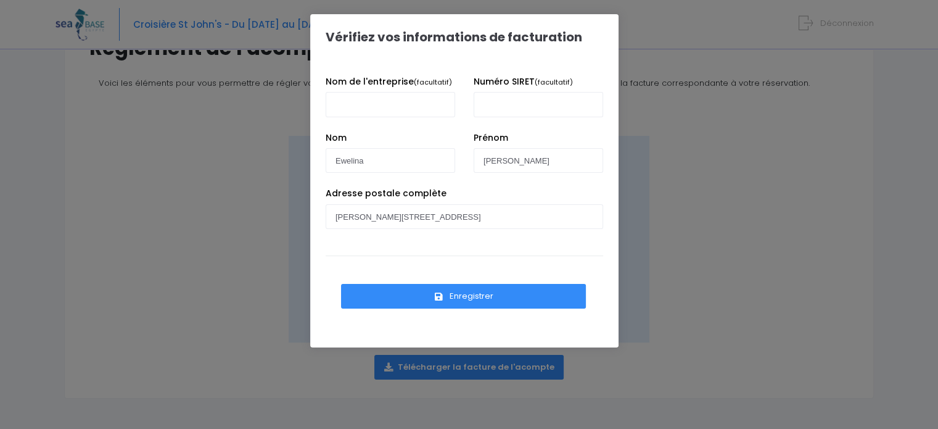  What do you see at coordinates (386, 193) in the screenshot?
I see `label: Adresse postale complète` at bounding box center [386, 193].